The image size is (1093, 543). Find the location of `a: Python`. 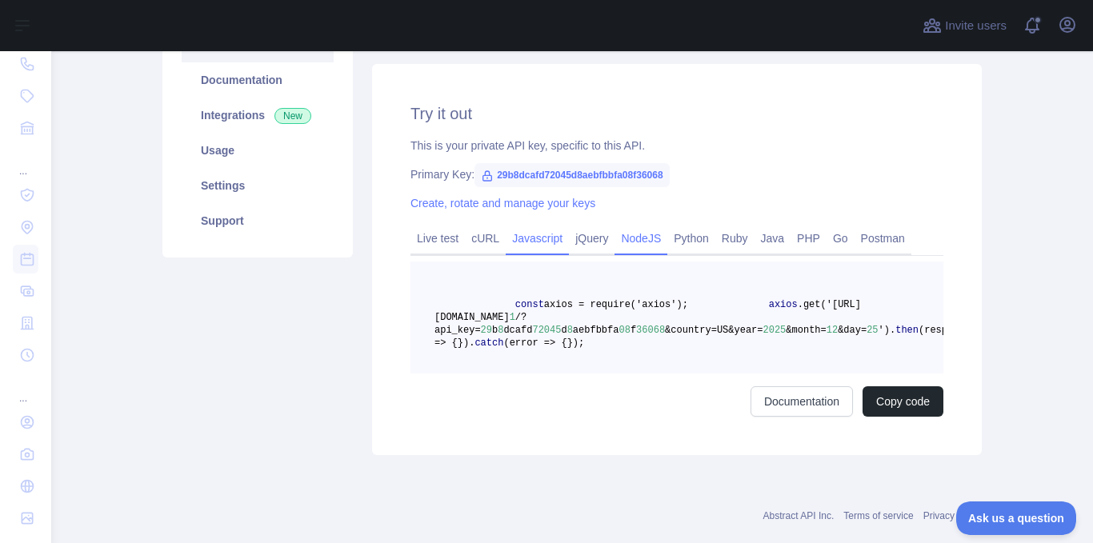

a: Python is located at coordinates (691, 238).